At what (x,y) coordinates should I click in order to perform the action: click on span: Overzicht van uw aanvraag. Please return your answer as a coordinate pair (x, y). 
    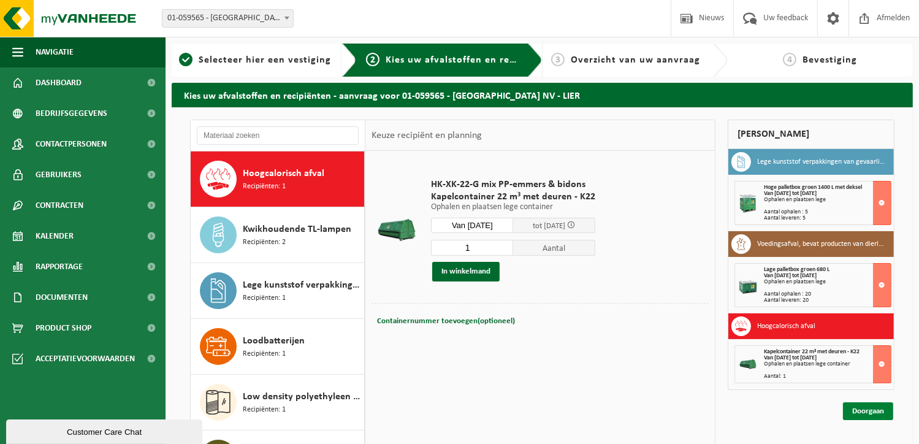
    Looking at the image, I should click on (635, 60).